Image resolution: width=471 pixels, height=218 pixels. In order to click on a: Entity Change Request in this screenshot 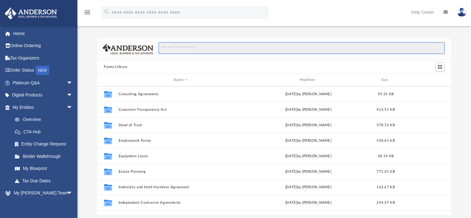, I will do `click(45, 144)`.